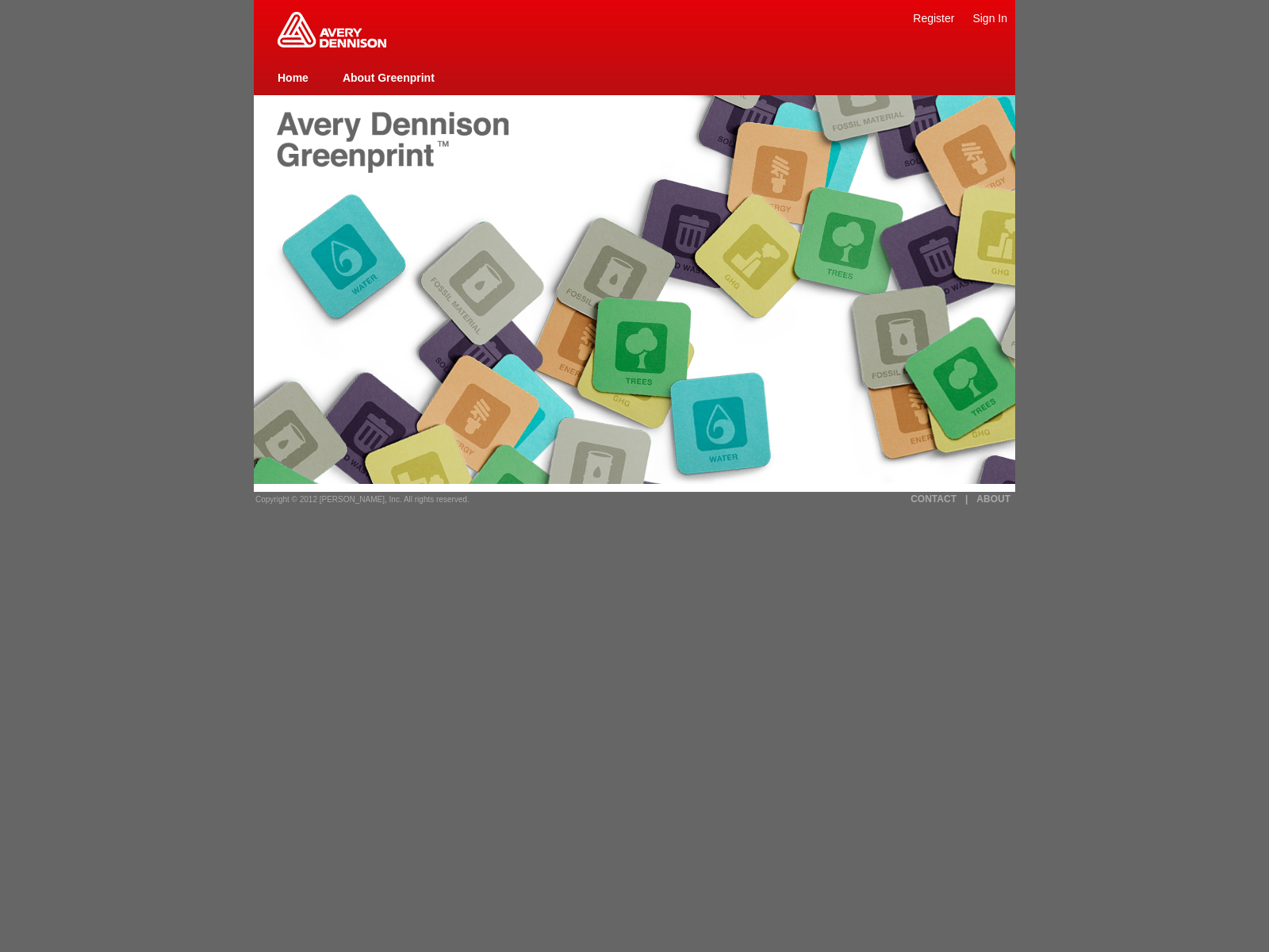 Image resolution: width=1269 pixels, height=952 pixels. I want to click on a: CONTACT, so click(934, 499).